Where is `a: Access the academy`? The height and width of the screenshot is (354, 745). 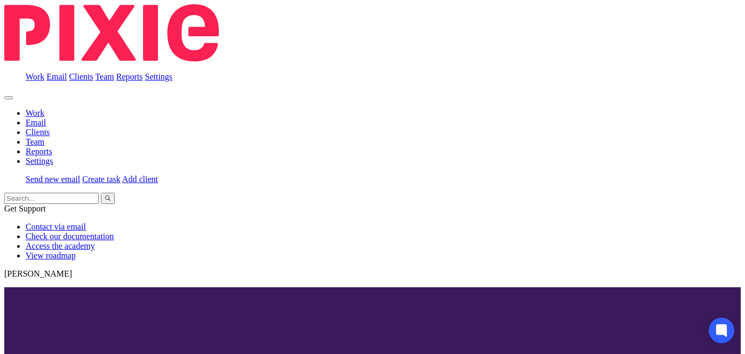
a: Access the academy is located at coordinates (60, 245).